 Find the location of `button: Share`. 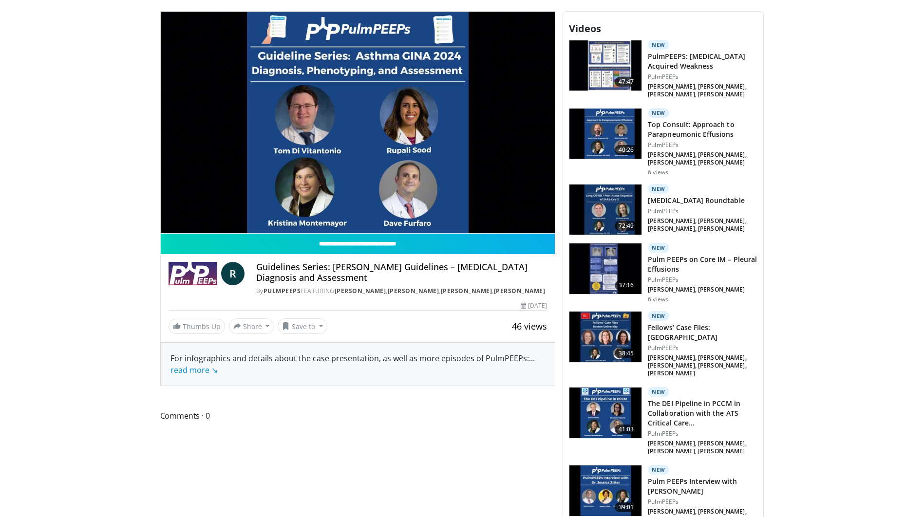

button: Share is located at coordinates (251, 326).